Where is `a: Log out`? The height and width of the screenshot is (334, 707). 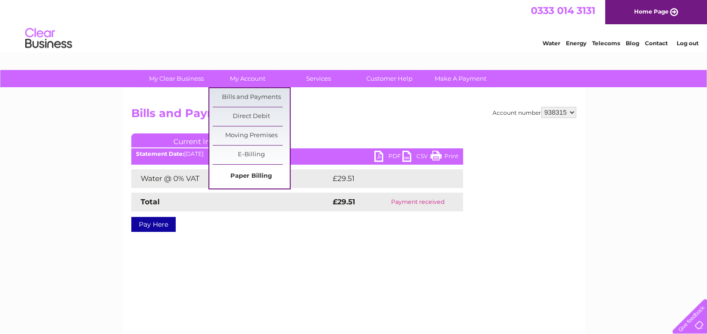
a: Log out is located at coordinates (686, 43).